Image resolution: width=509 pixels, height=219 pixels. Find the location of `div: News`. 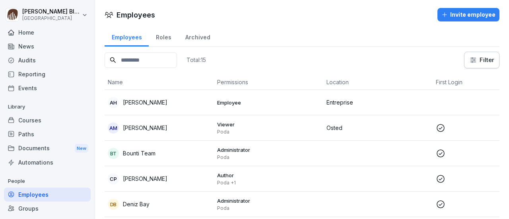

div: News is located at coordinates (47, 46).